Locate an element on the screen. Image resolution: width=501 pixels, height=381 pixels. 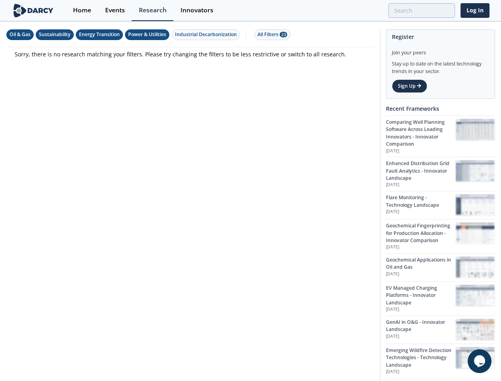
button: Energy Transition is located at coordinates (99, 35).